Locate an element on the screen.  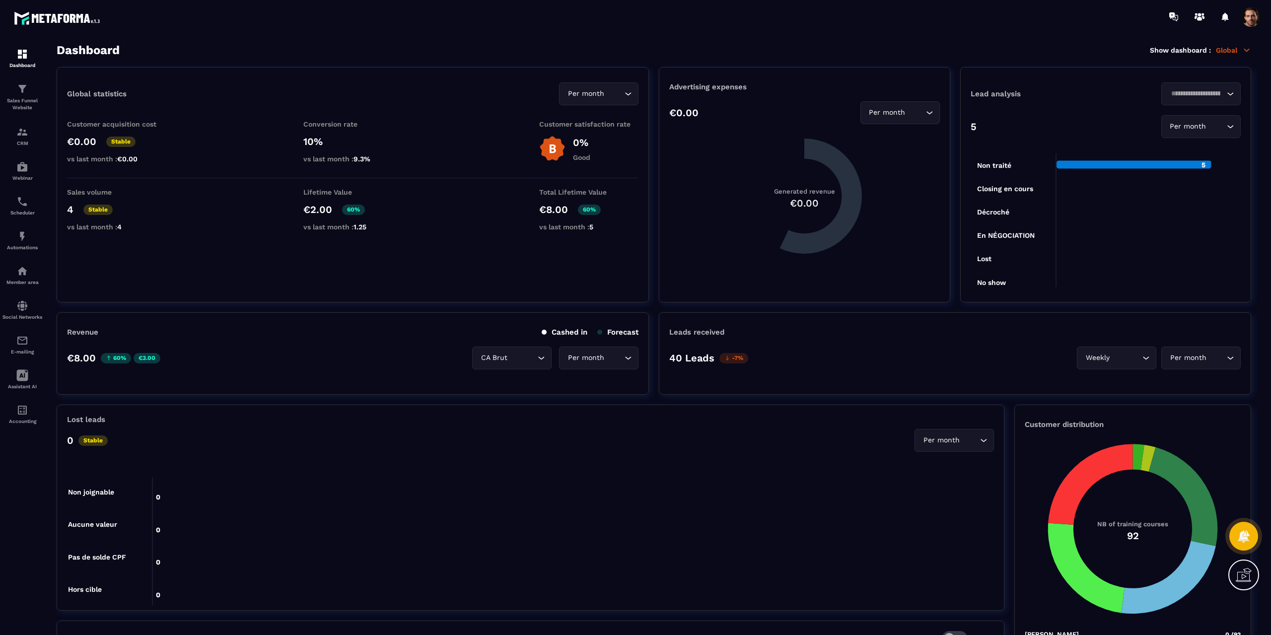
p: E-mailing is located at coordinates (22, 352).